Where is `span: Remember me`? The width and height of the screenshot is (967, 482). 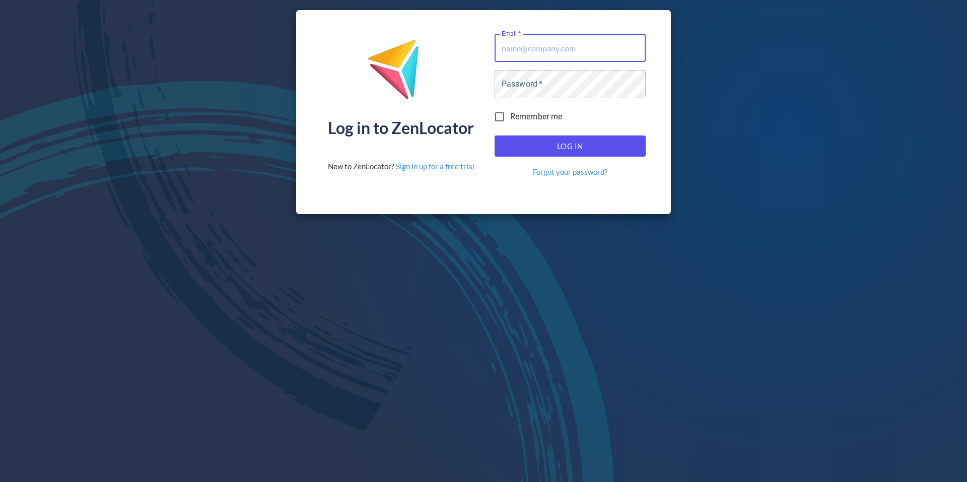 span: Remember me is located at coordinates (536, 117).